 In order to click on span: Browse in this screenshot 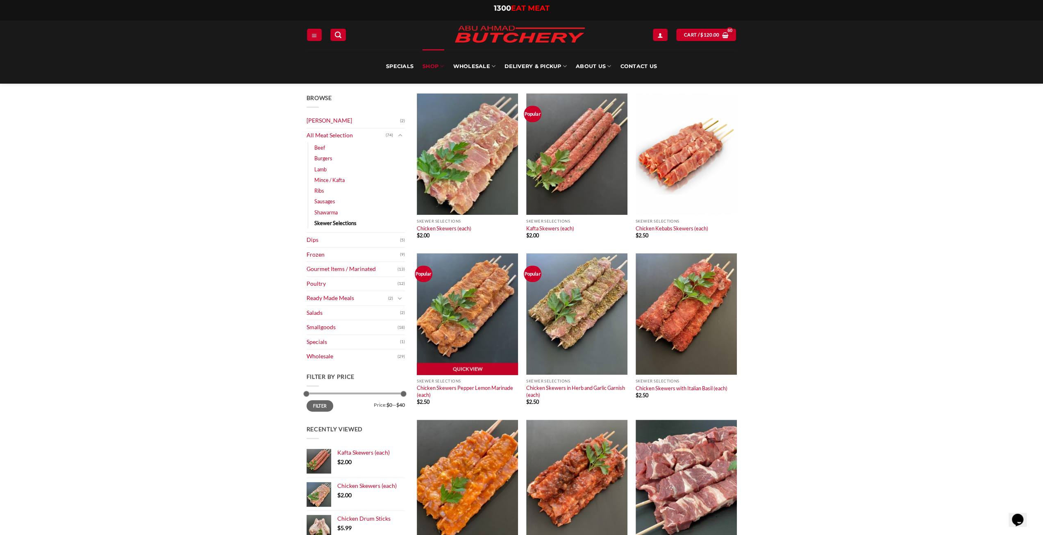, I will do `click(319, 98)`.